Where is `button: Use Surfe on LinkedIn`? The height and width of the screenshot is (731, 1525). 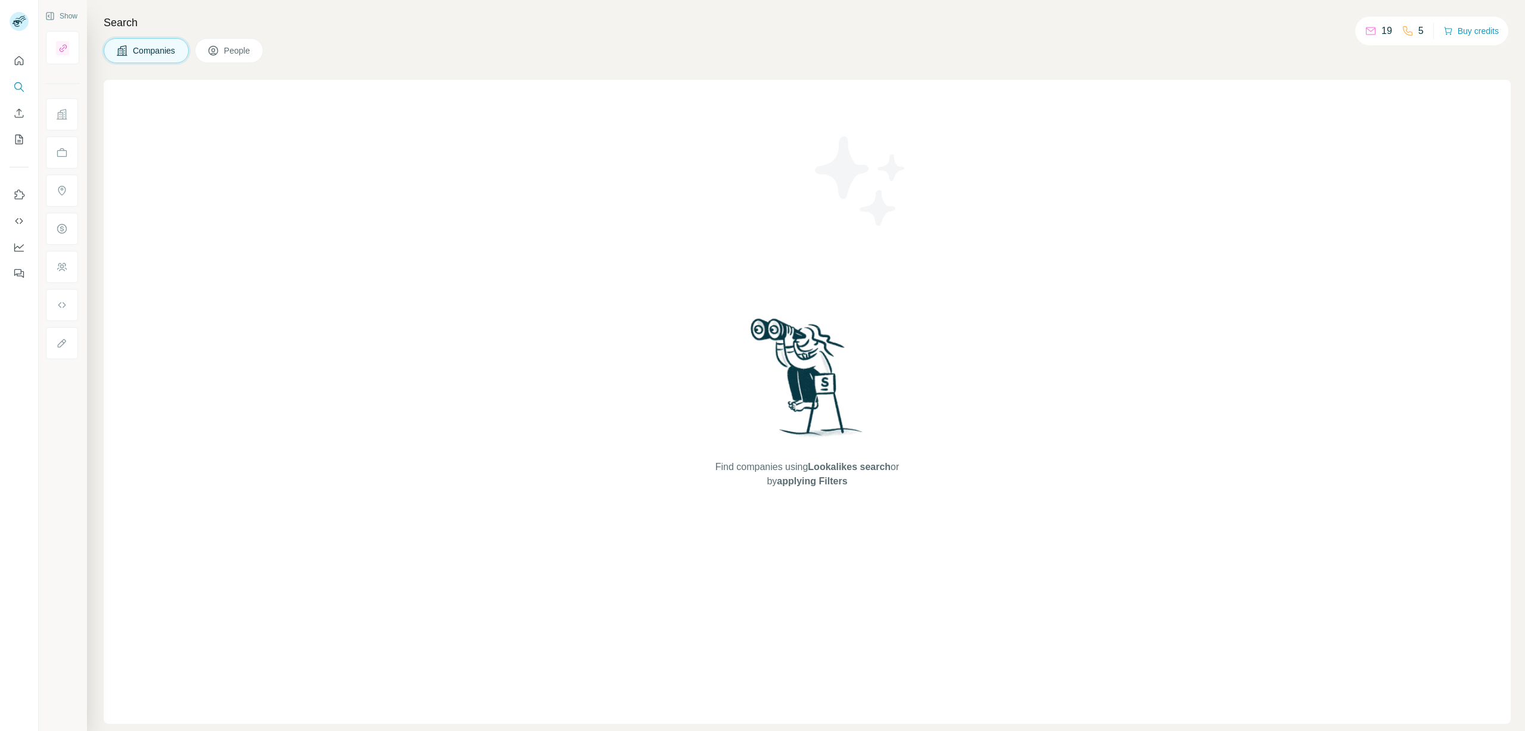 button: Use Surfe on LinkedIn is located at coordinates (19, 195).